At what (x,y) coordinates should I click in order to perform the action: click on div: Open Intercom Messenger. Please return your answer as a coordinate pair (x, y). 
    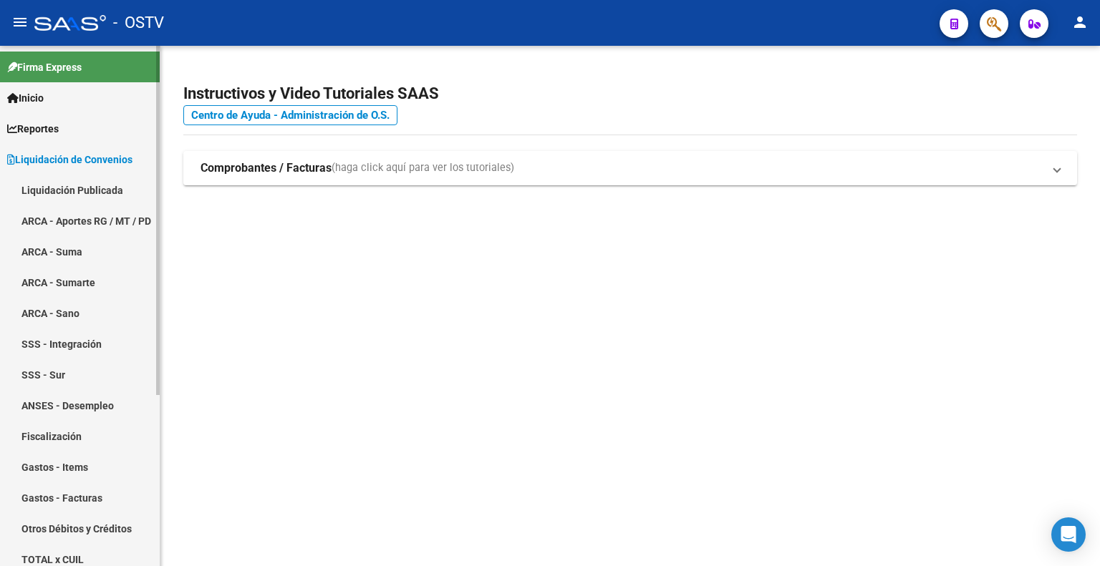
    Looking at the image, I should click on (1068, 535).